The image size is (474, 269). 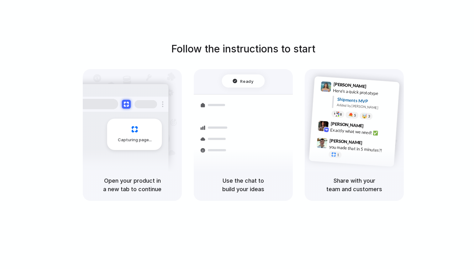 I want to click on h1: Follow the instructions to start, so click(x=243, y=49).